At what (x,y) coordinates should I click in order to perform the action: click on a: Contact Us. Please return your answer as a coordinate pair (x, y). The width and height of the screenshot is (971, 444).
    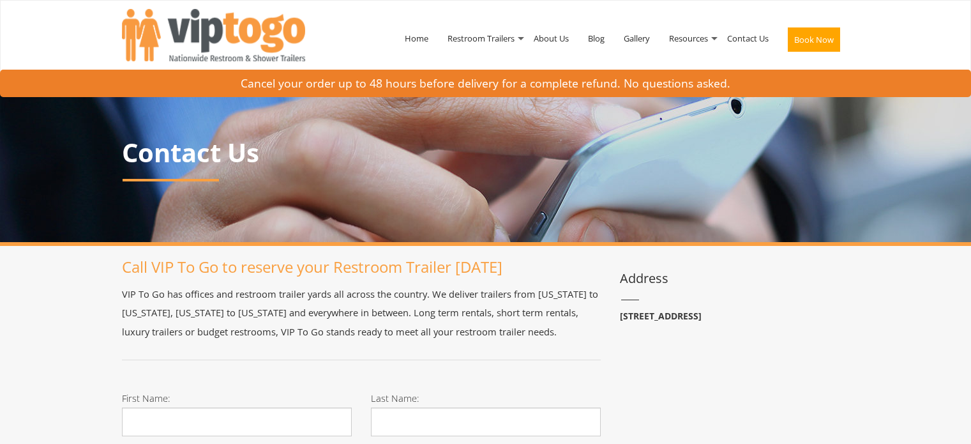
    Looking at the image, I should click on (748, 38).